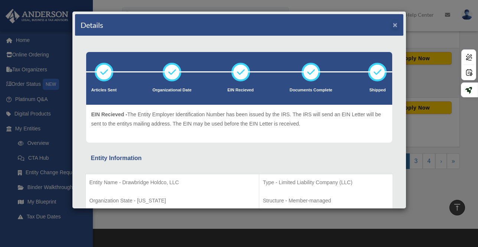 The image size is (478, 247). I want to click on p: Articles Sent, so click(104, 90).